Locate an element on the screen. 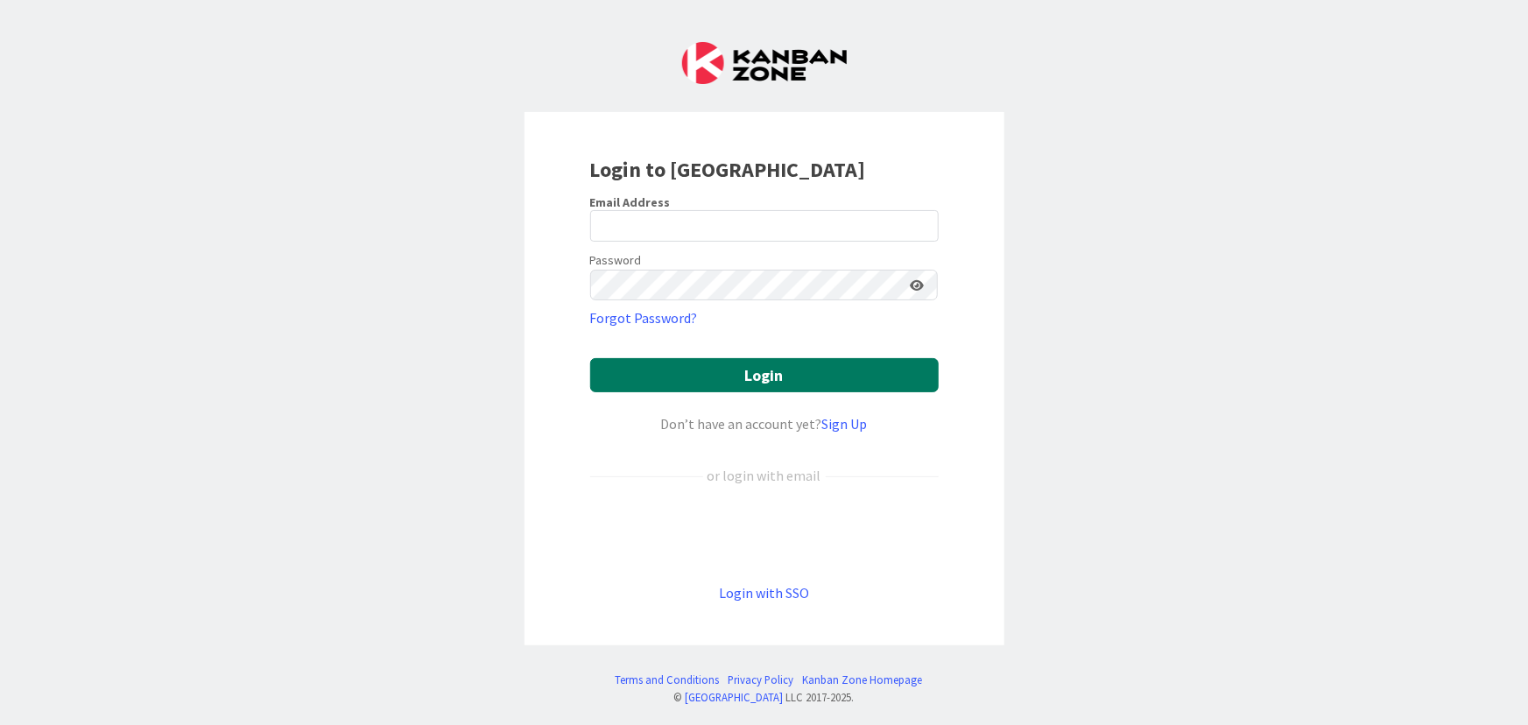 This screenshot has width=1528, height=725. a: Login with SSO is located at coordinates (764, 593).